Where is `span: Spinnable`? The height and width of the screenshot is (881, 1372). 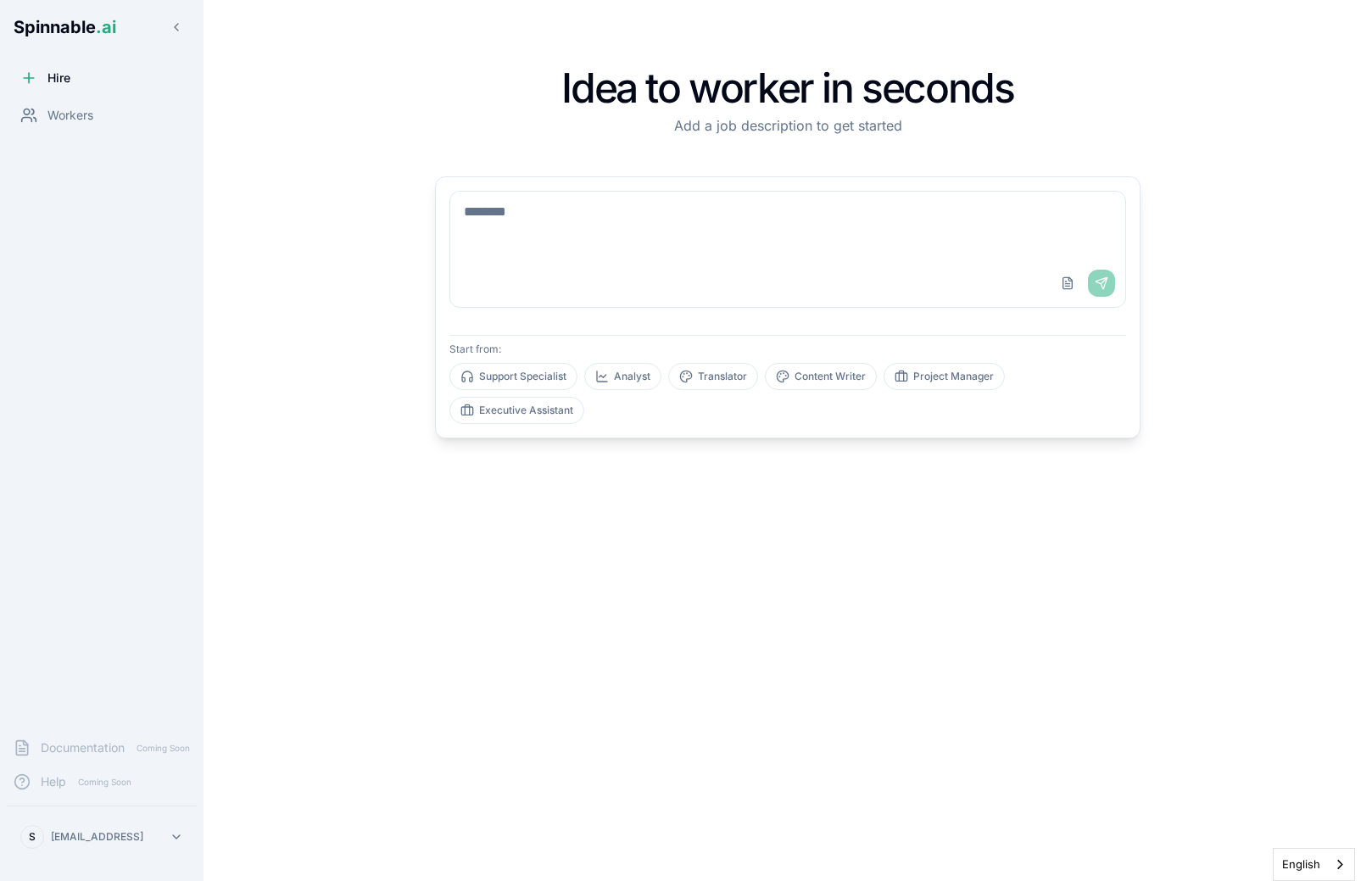 span: Spinnable is located at coordinates (65, 27).